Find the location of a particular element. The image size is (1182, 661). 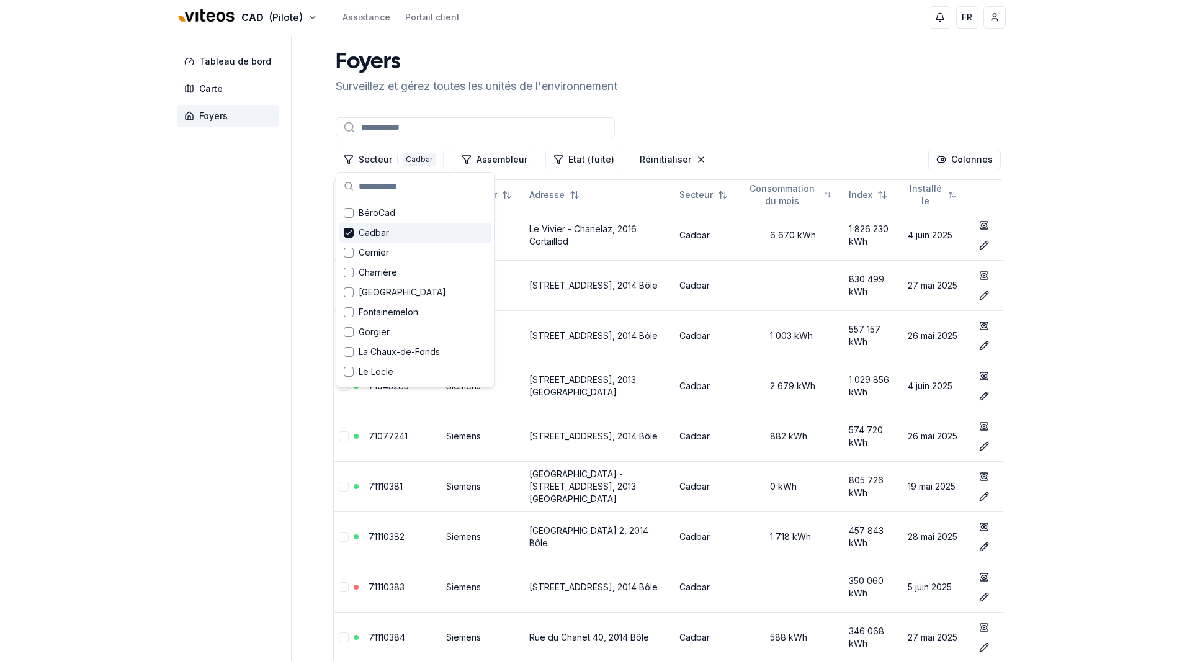

span: Installé le is located at coordinates (926, 195).